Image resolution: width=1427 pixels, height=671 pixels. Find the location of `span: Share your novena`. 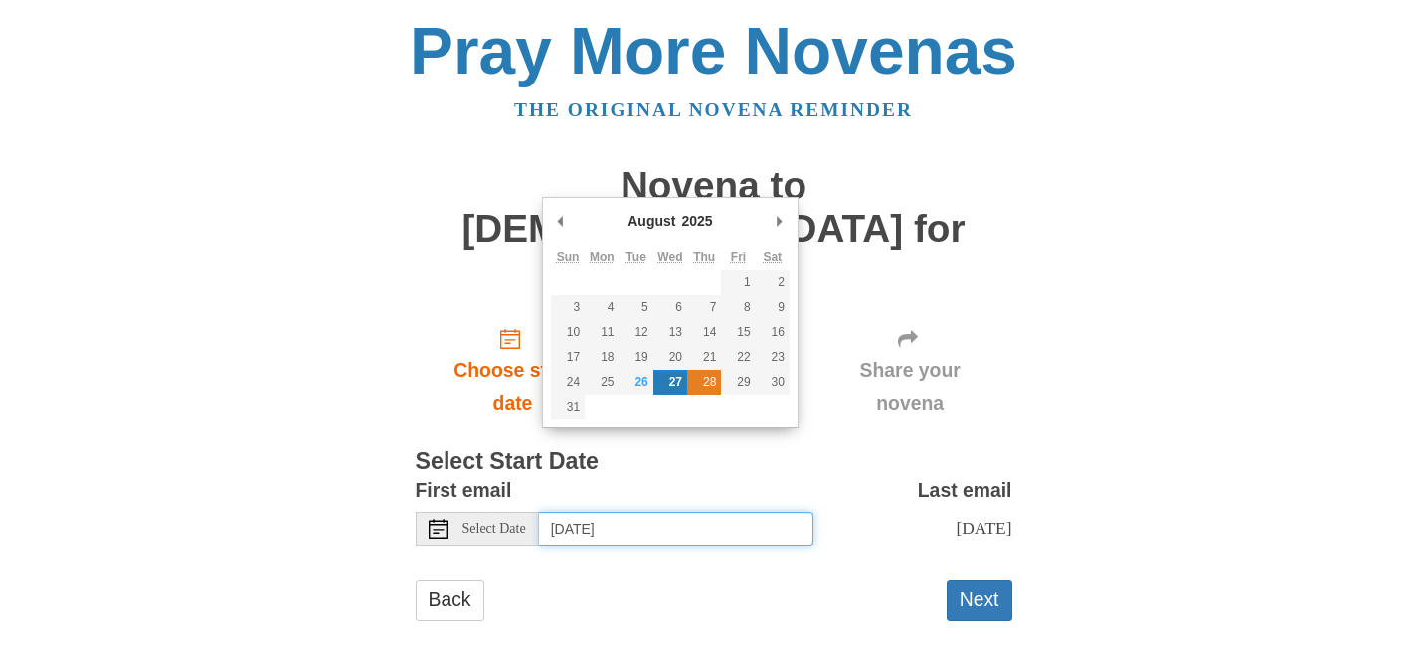

span: Share your novena is located at coordinates (910, 387).